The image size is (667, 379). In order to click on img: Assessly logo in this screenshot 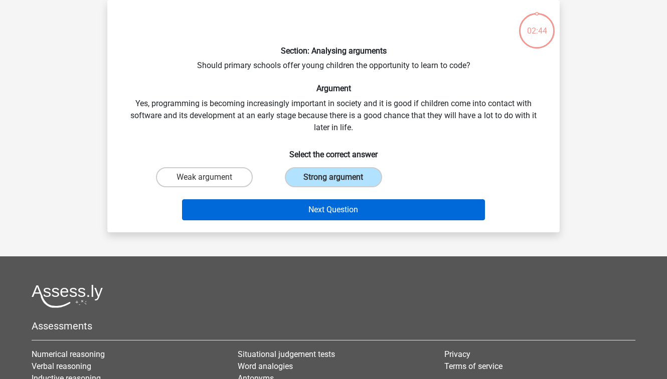, I will do `click(67, 296)`.